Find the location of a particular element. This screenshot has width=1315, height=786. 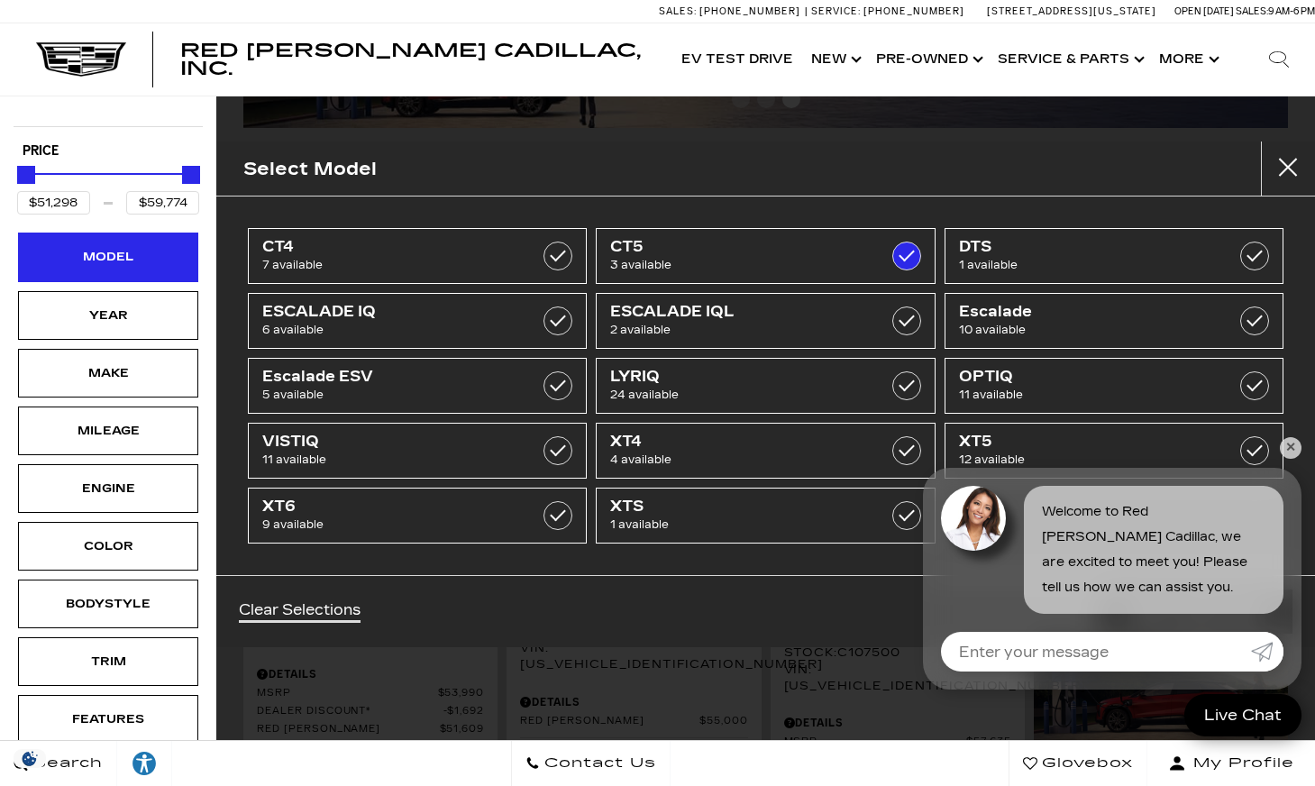

div: Features is located at coordinates (108, 719).